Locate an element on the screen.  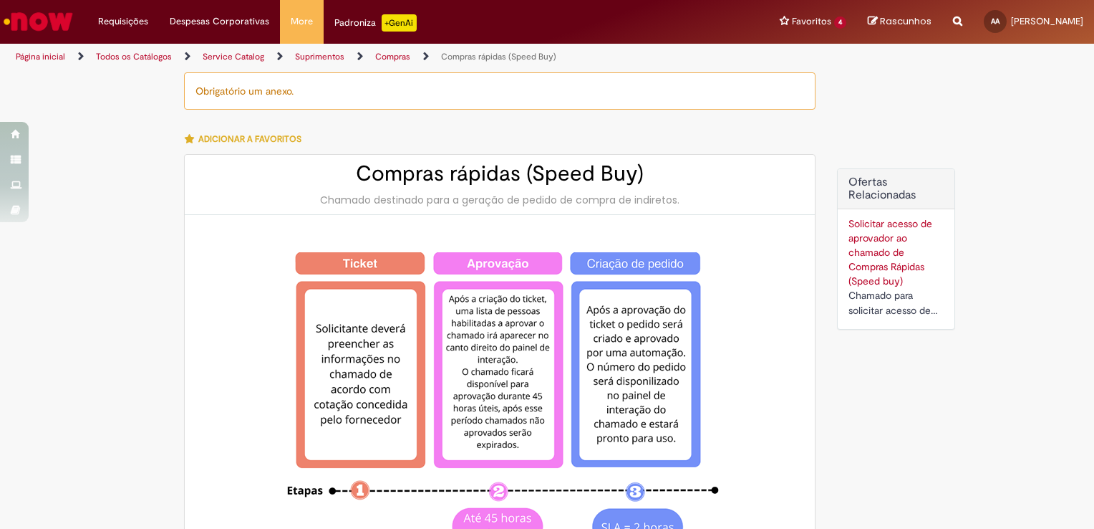
span: More is located at coordinates (302, 21).